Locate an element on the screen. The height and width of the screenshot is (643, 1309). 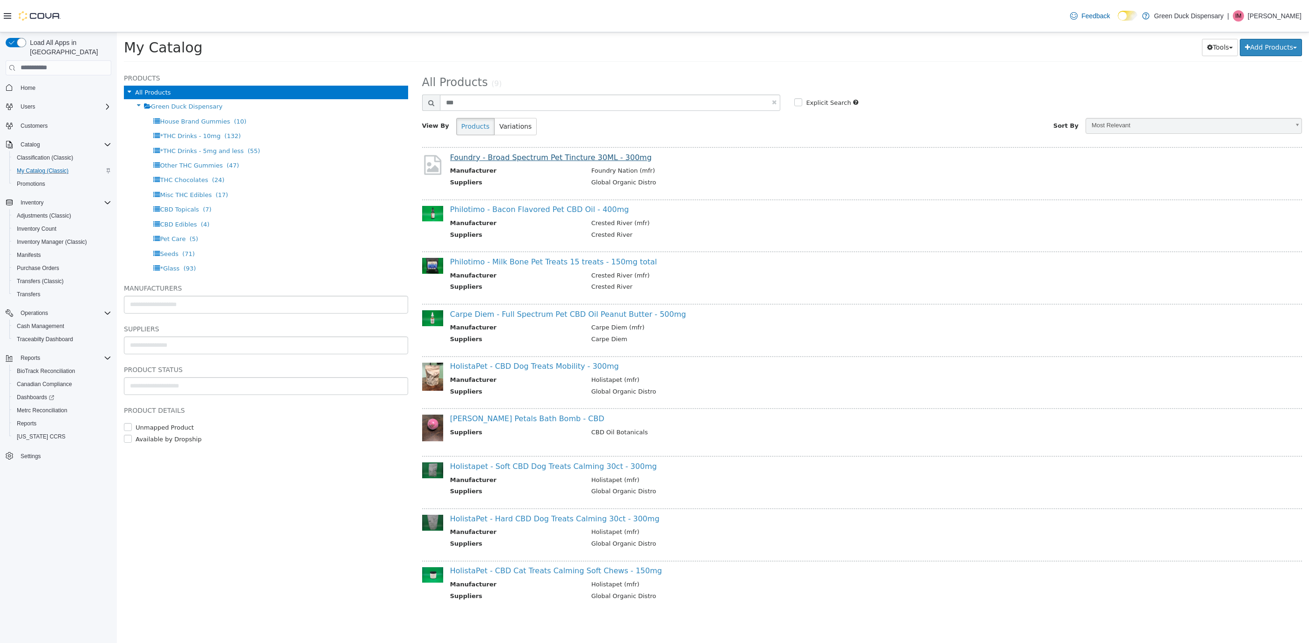
small: (9) is located at coordinates (380, 51).